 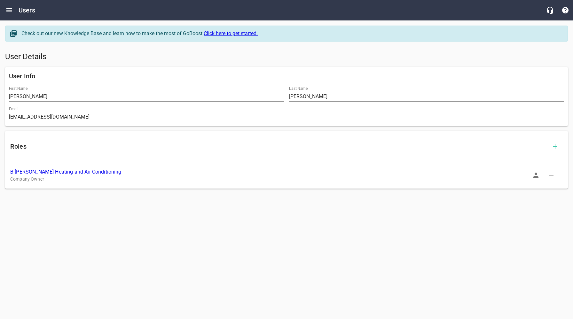 What do you see at coordinates (287, 76) in the screenshot?
I see `h6: User Info` at bounding box center [287, 76].